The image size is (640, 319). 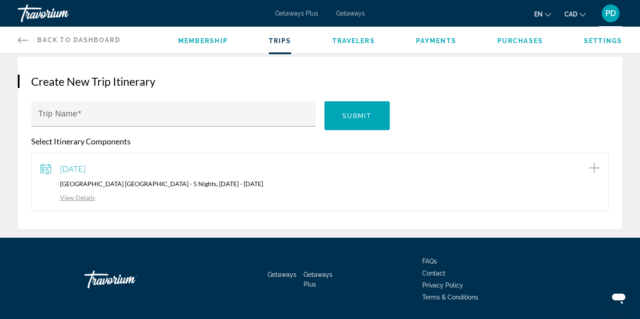 I want to click on a: Contact, so click(x=434, y=273).